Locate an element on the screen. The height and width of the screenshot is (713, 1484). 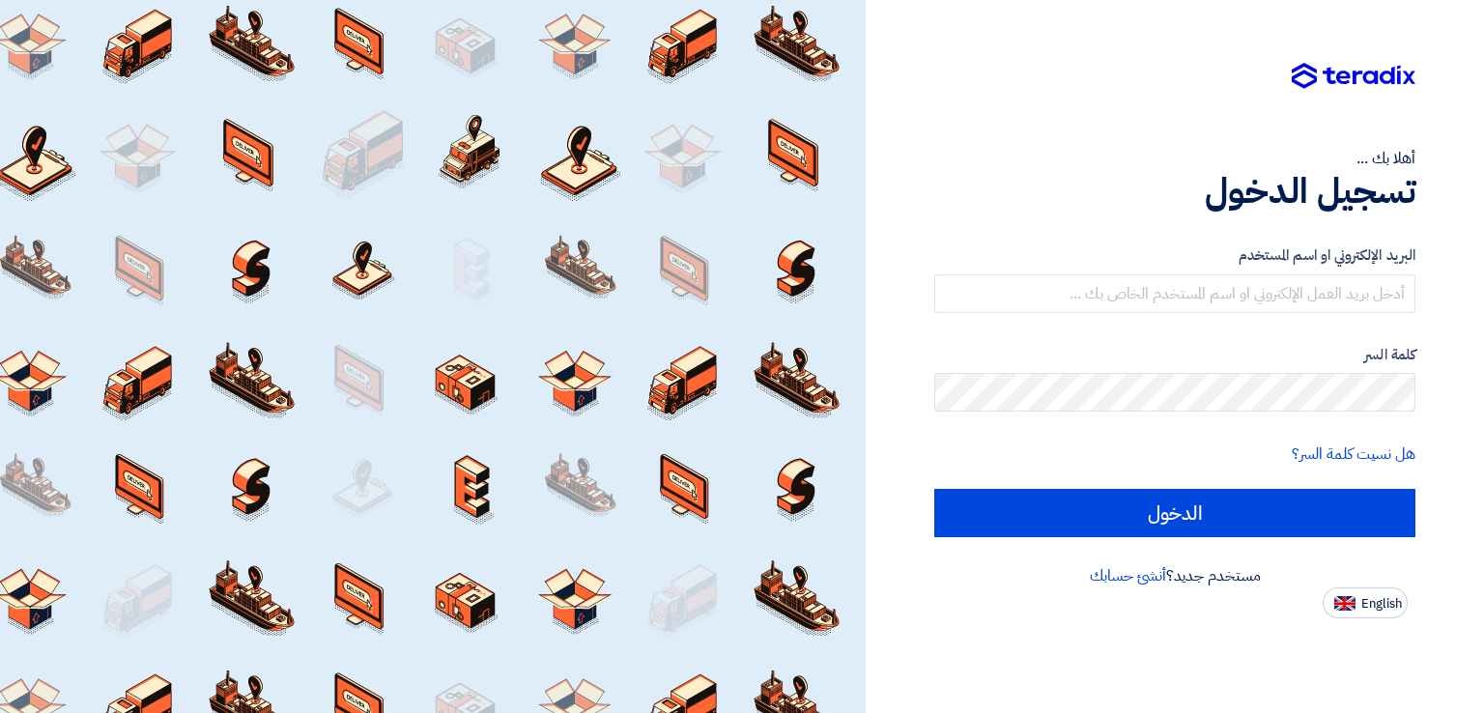
a: أنشئ حسابك is located at coordinates (1128, 576).